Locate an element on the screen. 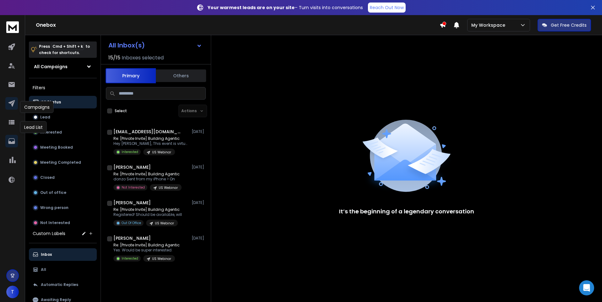  p: Meeting Booked is located at coordinates (57, 147).